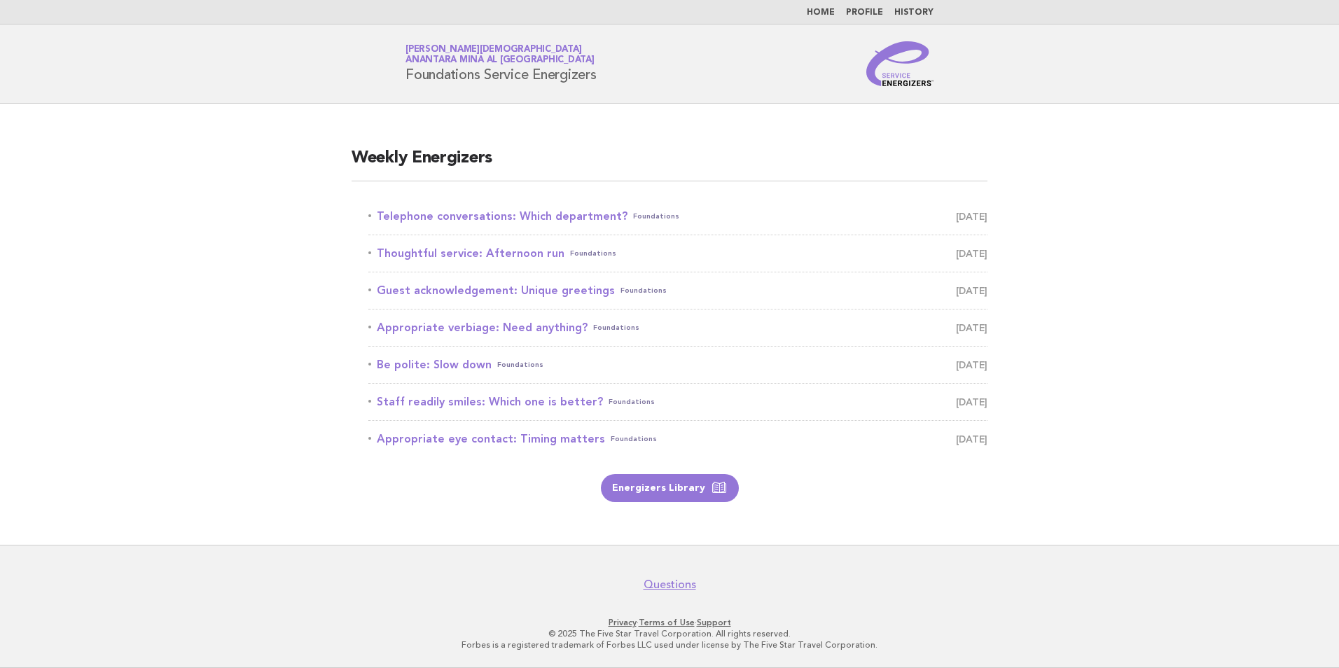 Image resolution: width=1339 pixels, height=668 pixels. Describe the element at coordinates (667, 623) in the screenshot. I see `a: Terms of Use` at that location.